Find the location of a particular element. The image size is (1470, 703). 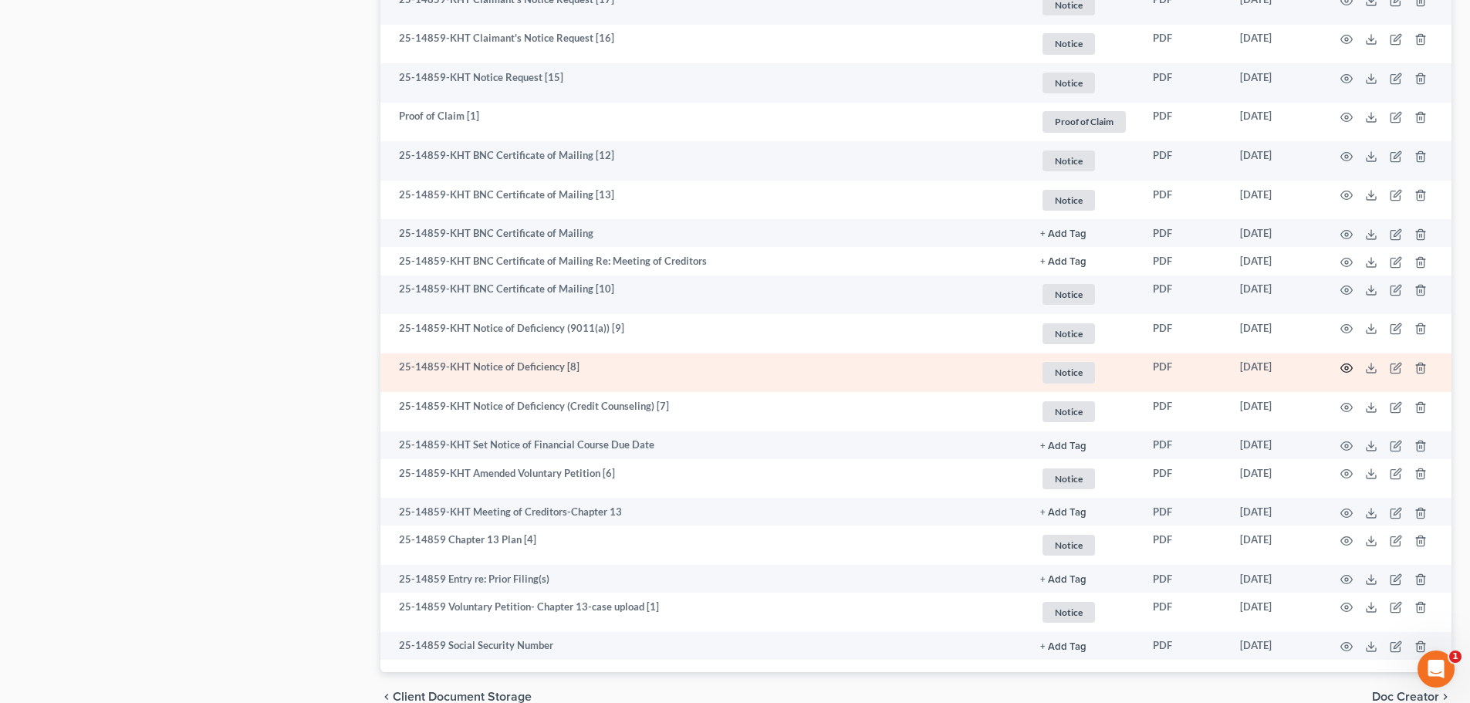

td: 25-14859-KHT Notice Request [15] is located at coordinates (704, 83).